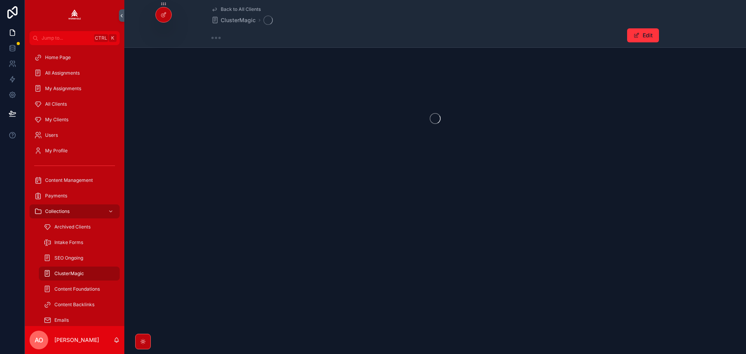 The image size is (746, 354). I want to click on span: Emails, so click(61, 320).